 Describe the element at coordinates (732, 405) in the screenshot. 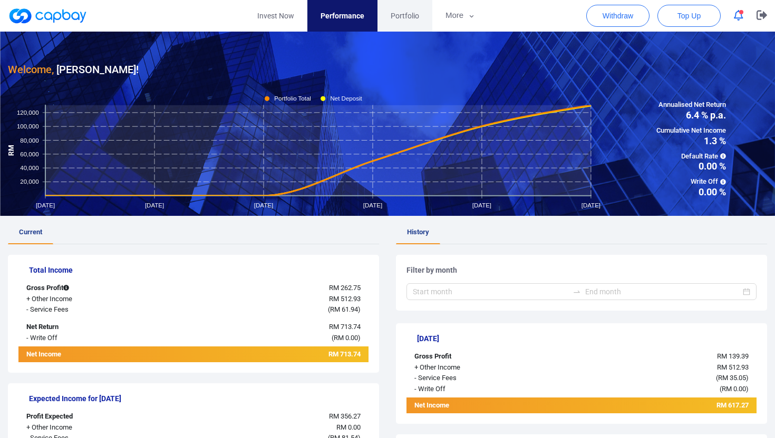

I see `span: RM 617.27` at that location.